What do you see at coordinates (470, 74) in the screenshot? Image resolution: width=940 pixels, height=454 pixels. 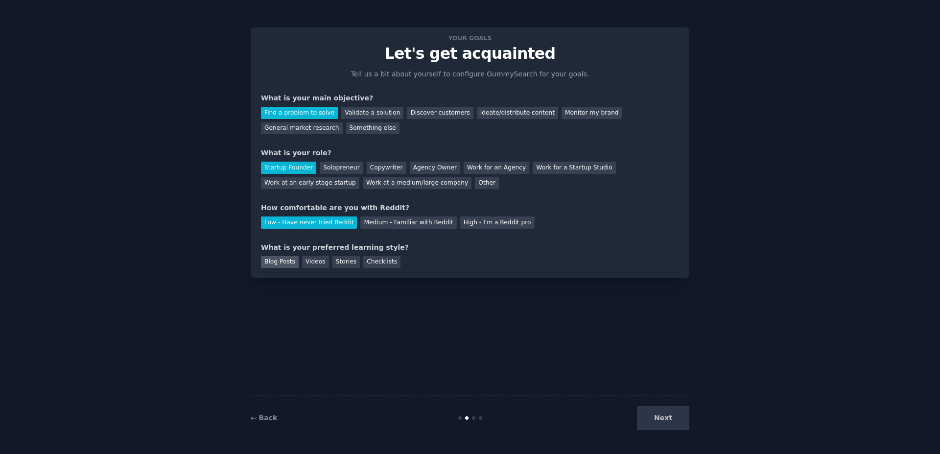 I see `p: Tell us a bit about yourself to configure GummySearch for your goals.` at bounding box center [470, 74].